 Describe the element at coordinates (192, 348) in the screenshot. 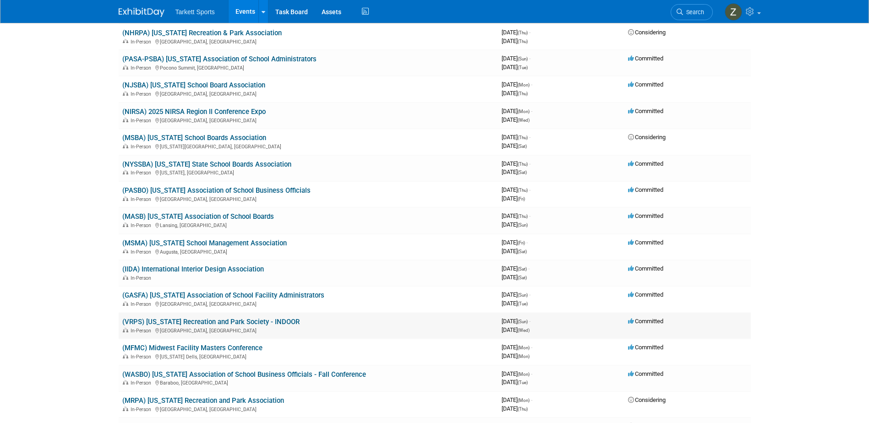

I see `a: (MFMC) Midwest Facility Masters Conference` at that location.